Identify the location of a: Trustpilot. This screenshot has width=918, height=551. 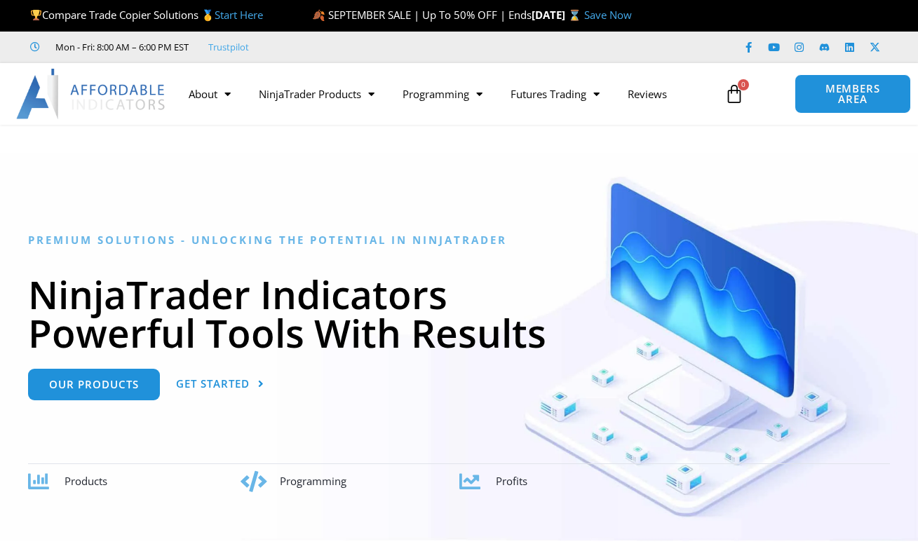
(229, 47).